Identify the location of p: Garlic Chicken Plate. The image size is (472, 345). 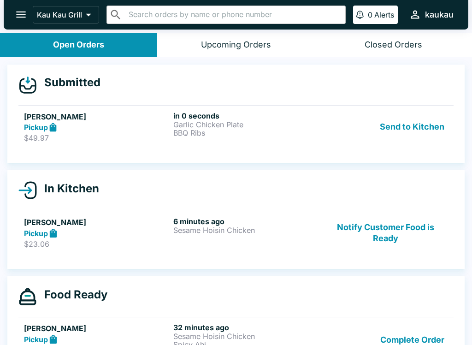
(246, 124).